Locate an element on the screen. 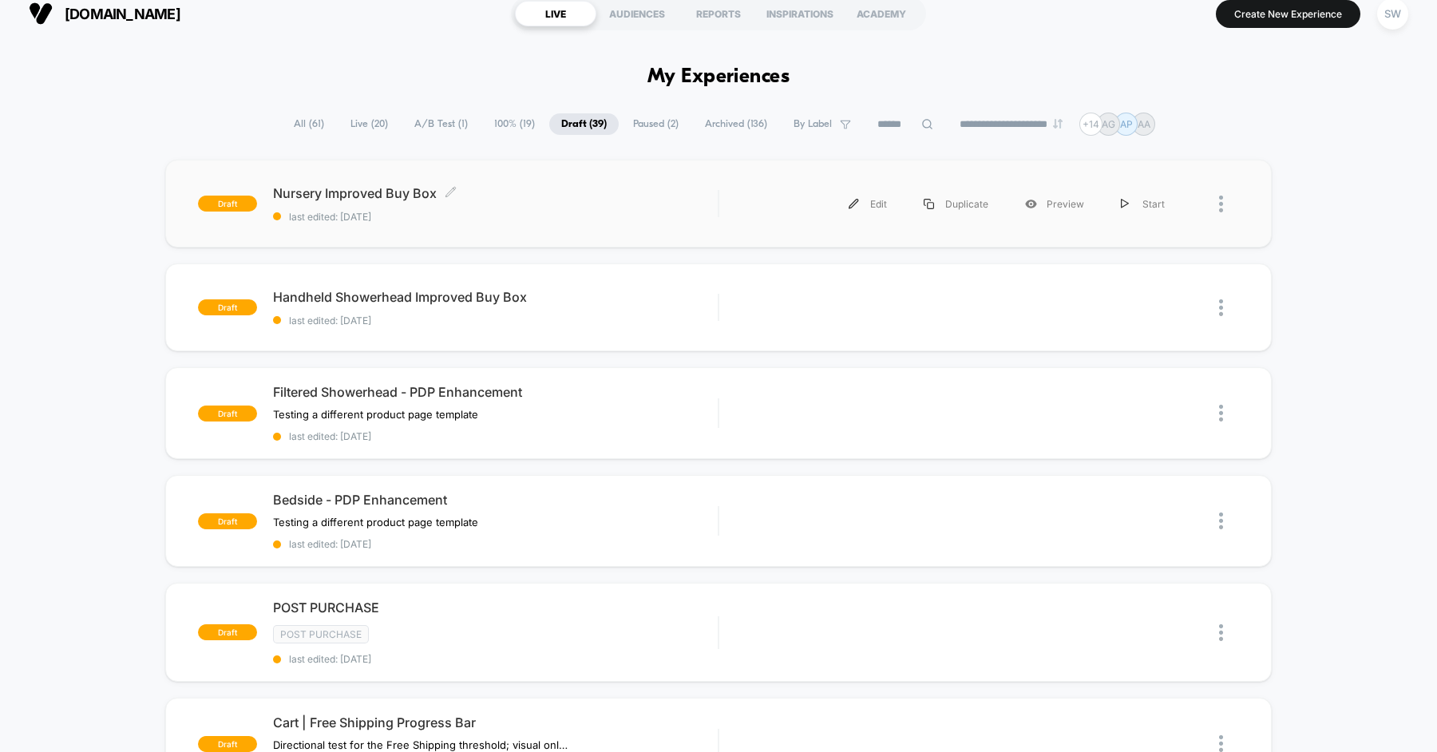  span: All ( 61 ) is located at coordinates (309, 124).